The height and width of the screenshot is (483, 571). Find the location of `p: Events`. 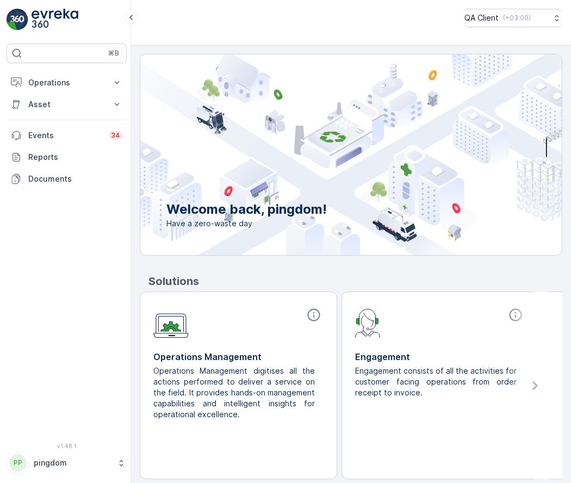

p: Events is located at coordinates (65, 135).